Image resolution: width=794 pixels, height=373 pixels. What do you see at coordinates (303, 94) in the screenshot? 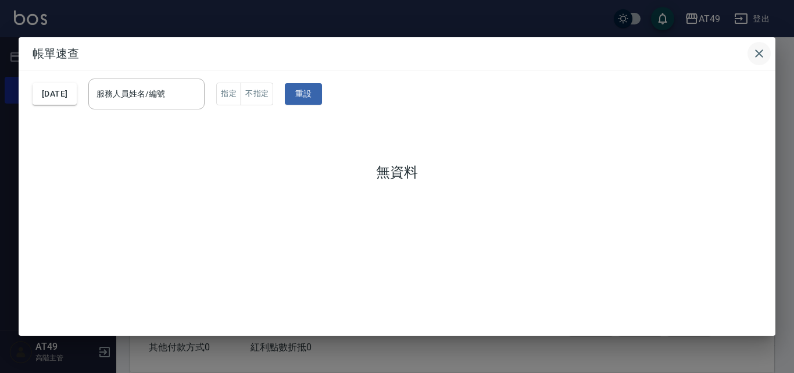
I see `button: 重設` at bounding box center [303, 94].